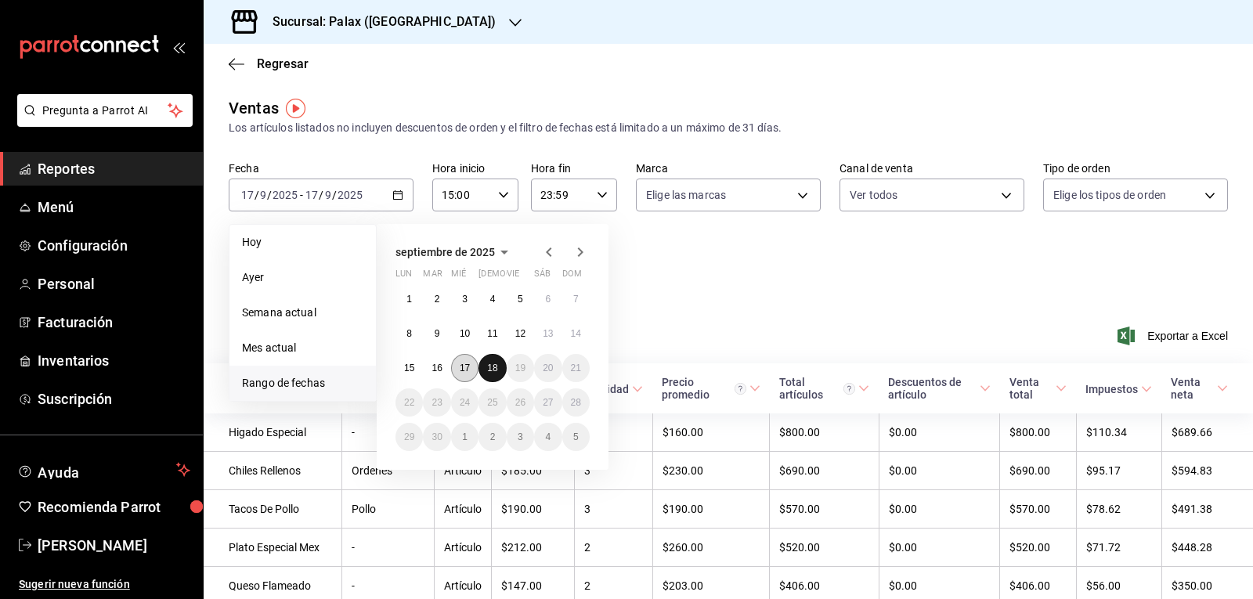 The height and width of the screenshot is (599, 1253). I want to click on span: Rango de fechas, so click(302, 383).